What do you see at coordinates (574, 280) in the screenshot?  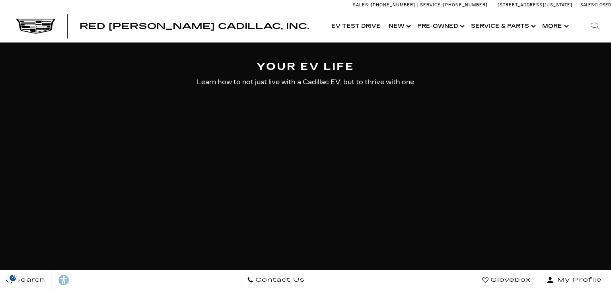 I see `button: Open user profile menu` at bounding box center [574, 280].